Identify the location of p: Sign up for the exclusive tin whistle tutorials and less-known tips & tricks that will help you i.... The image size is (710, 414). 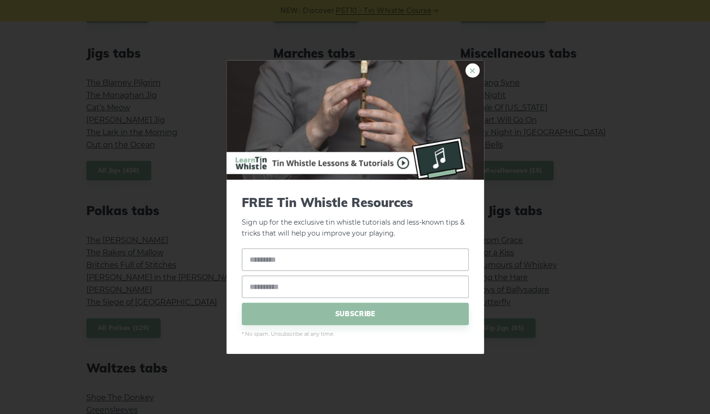
(355, 217).